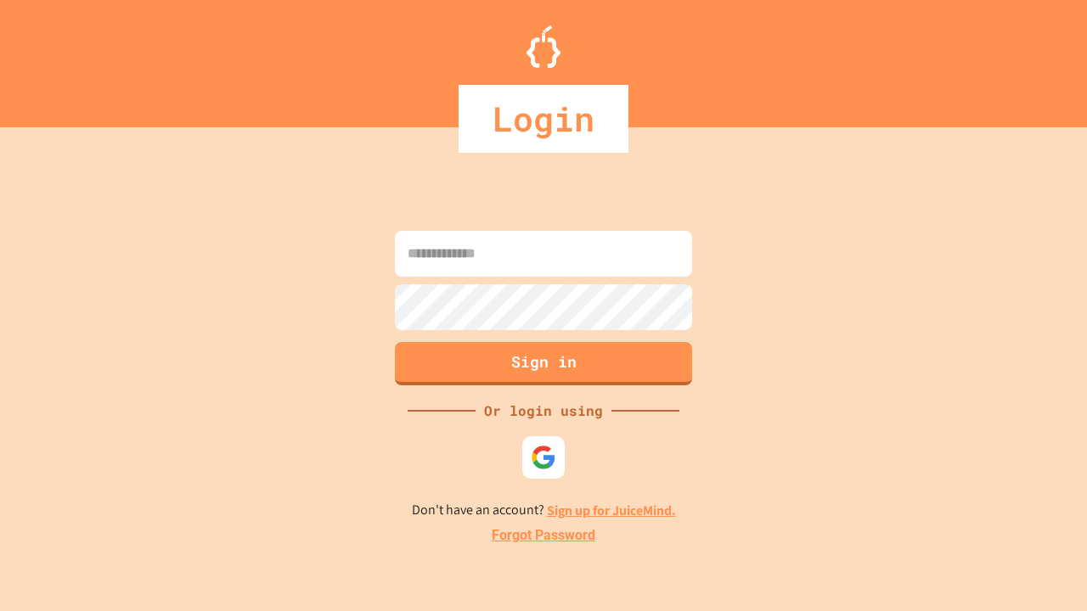 Image resolution: width=1087 pixels, height=611 pixels. I want to click on img: Logo.svg, so click(544, 47).